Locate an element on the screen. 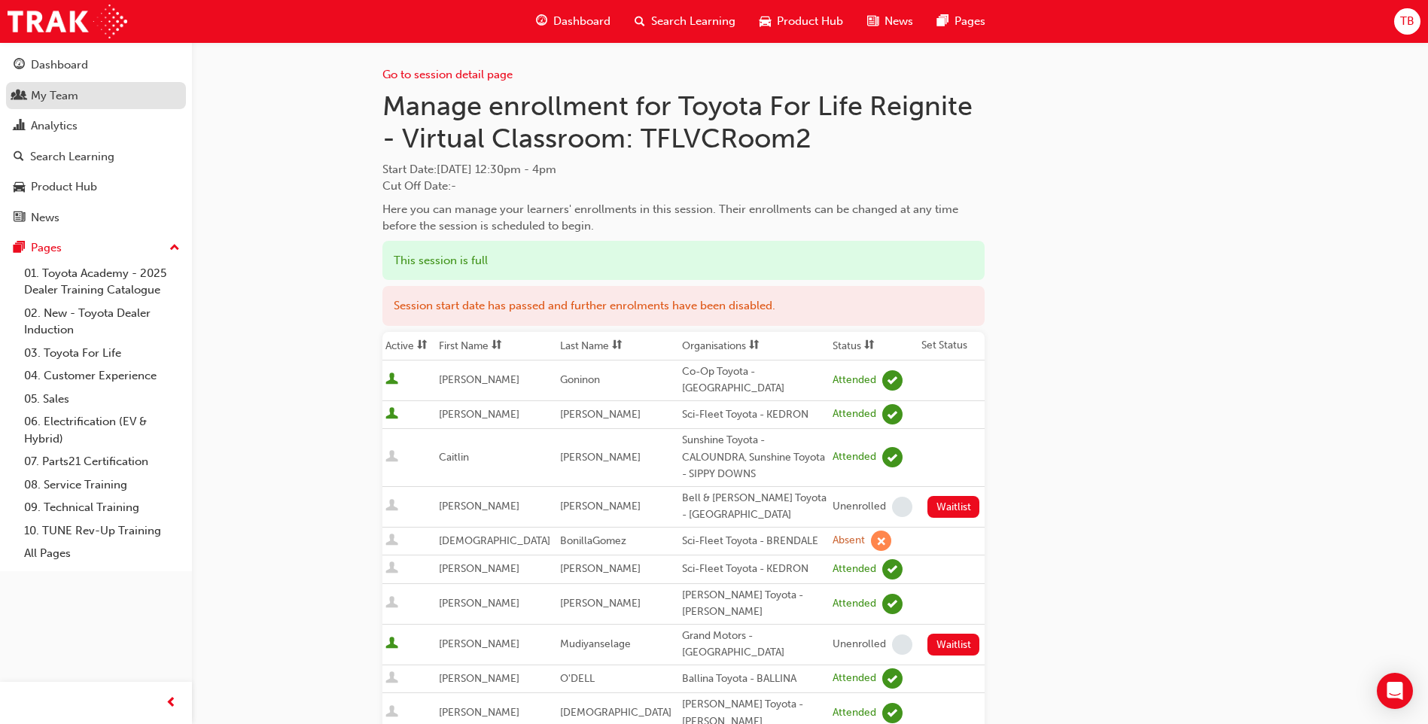 The height and width of the screenshot is (724, 1428). span: Goninon is located at coordinates (580, 379).